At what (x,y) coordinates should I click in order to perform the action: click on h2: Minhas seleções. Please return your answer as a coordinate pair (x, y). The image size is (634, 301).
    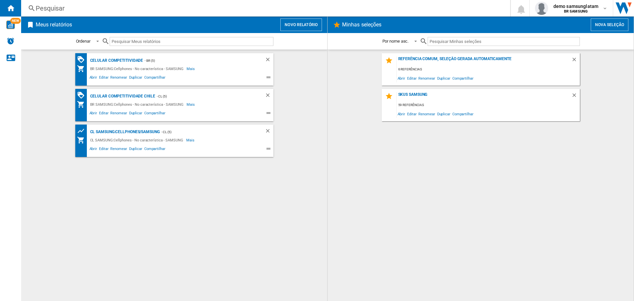
    Looking at the image, I should click on (362, 25).